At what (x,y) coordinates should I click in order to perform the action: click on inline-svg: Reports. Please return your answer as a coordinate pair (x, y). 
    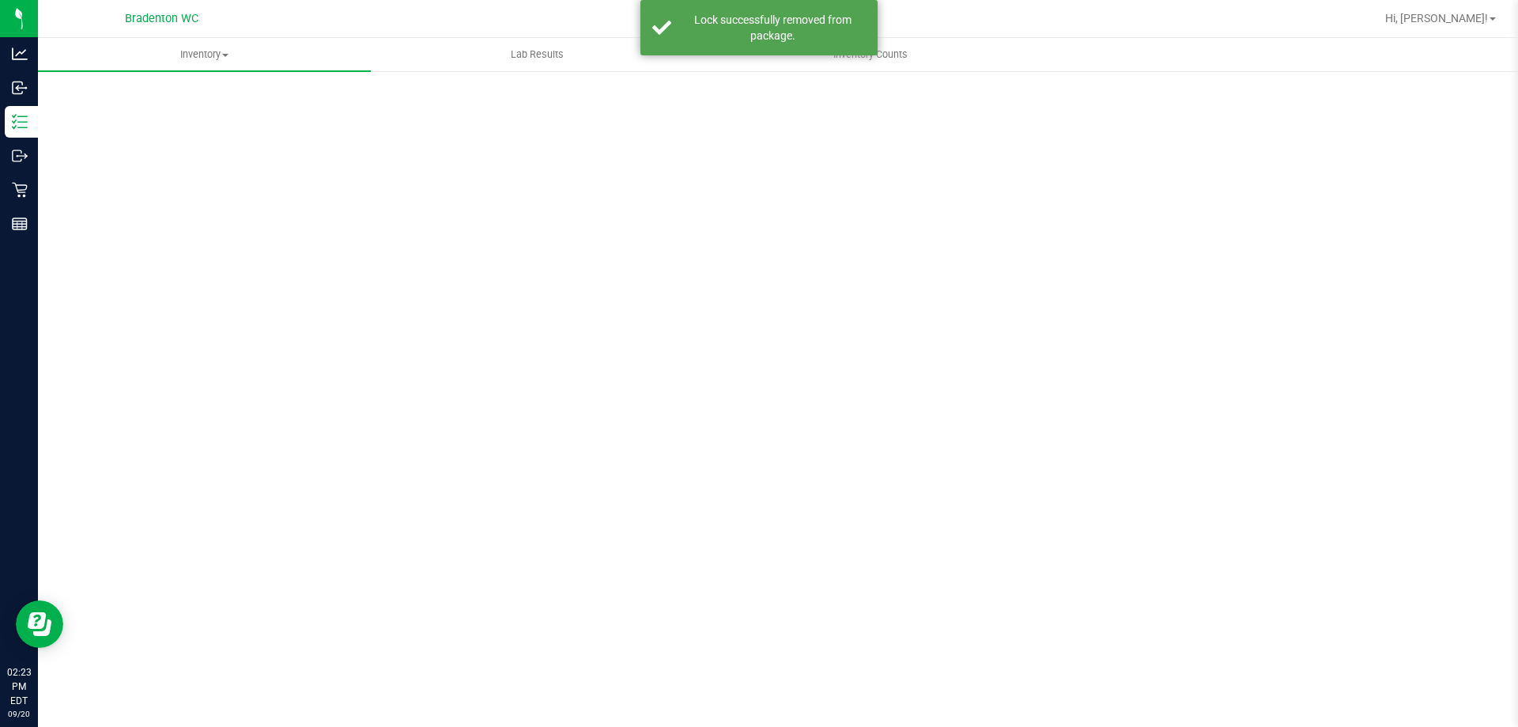
    Looking at the image, I should click on (20, 224).